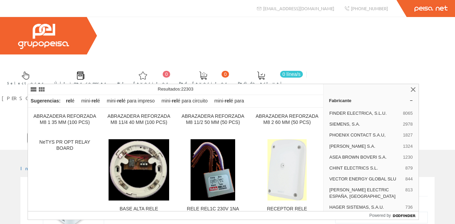 Image resolution: width=455 pixels, height=224 pixels. I want to click on span: 0 línea/s, so click(291, 74).